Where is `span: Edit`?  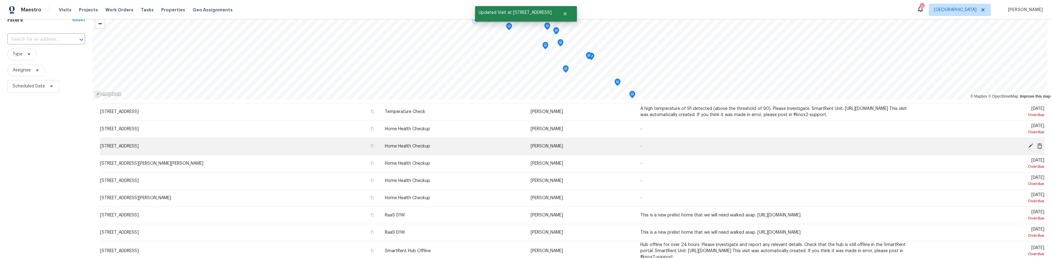
span: Edit is located at coordinates (1031, 146).